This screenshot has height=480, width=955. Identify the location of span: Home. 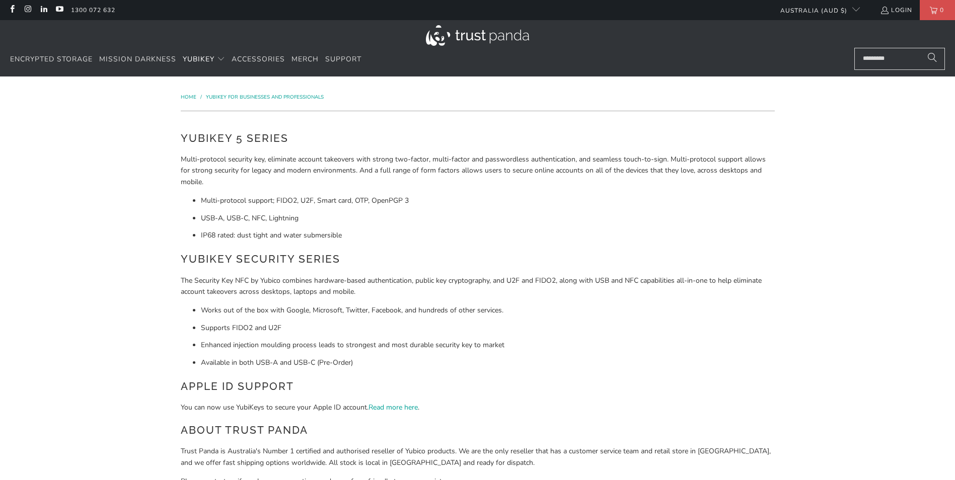
(188, 97).